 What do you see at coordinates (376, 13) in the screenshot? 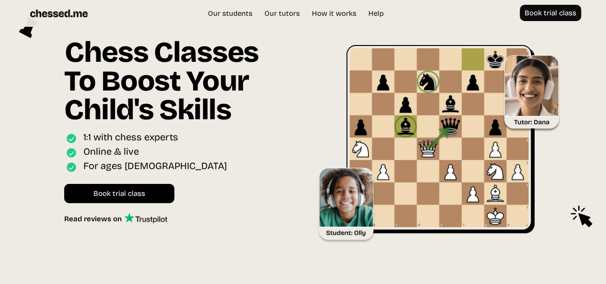
I see `a: Help` at bounding box center [376, 13].